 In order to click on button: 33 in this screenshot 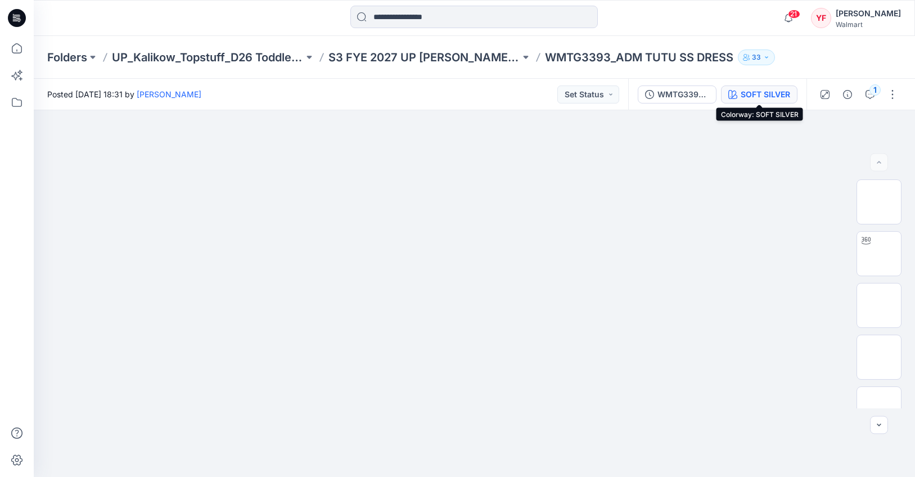, I will do `click(756, 57)`.